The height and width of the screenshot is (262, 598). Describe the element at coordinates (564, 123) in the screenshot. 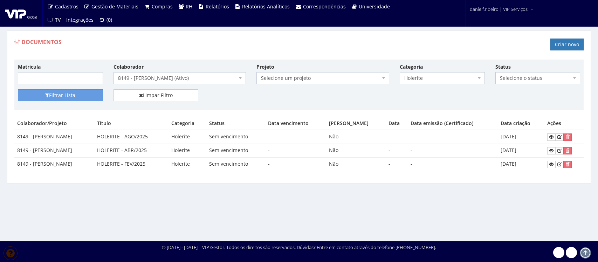

I see `th: Ações` at that location.